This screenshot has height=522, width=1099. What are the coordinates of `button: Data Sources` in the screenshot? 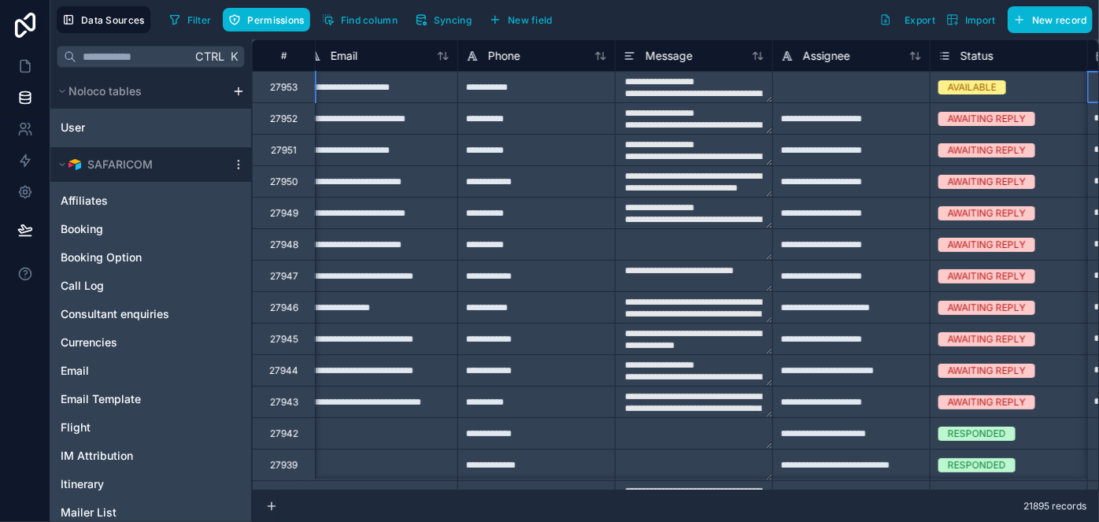 It's located at (103, 20).